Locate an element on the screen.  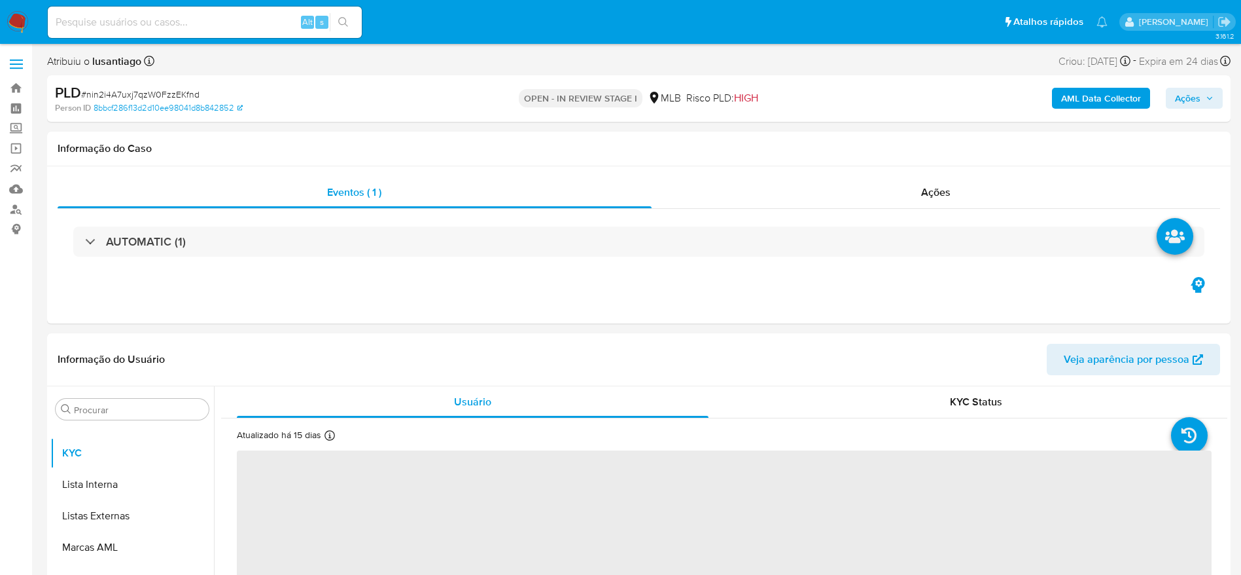
span: # nin2i4A7uxj7qzW0FzzEKfnd is located at coordinates (140, 94).